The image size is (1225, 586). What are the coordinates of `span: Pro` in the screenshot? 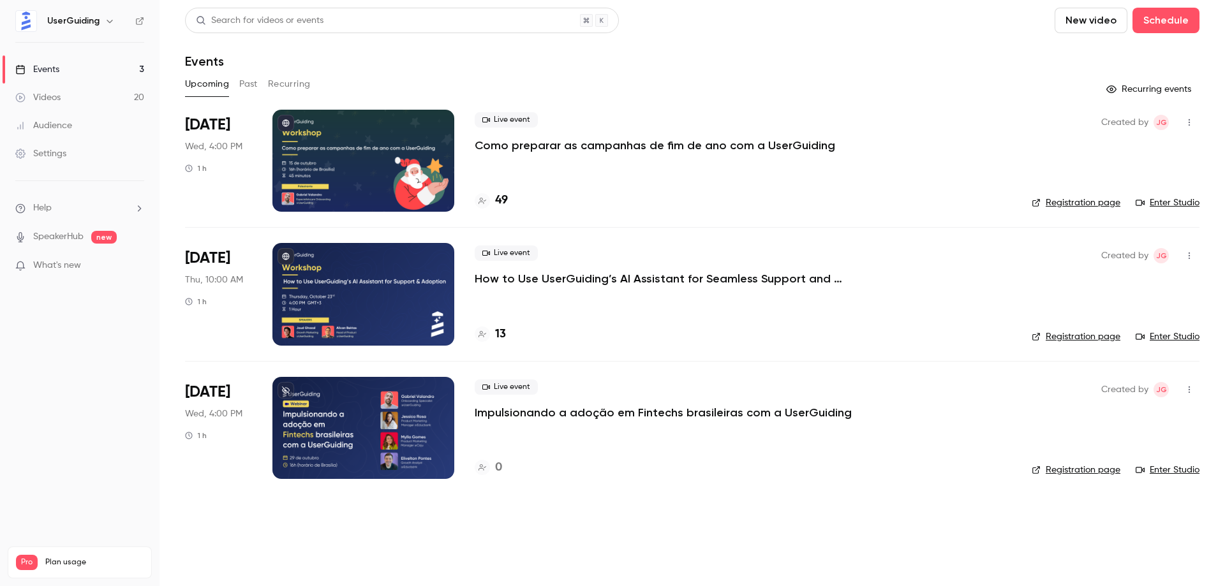 It's located at (27, 563).